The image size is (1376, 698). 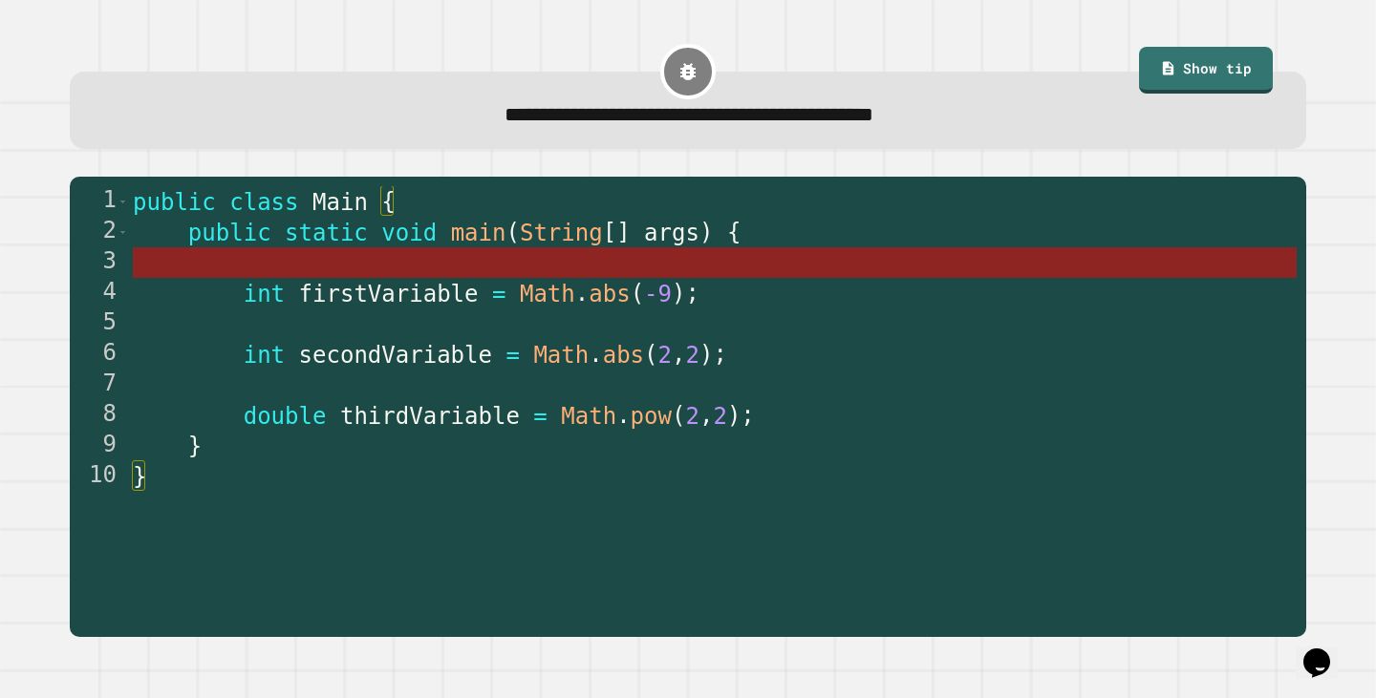 I want to click on span: thirdVariable, so click(x=430, y=416).